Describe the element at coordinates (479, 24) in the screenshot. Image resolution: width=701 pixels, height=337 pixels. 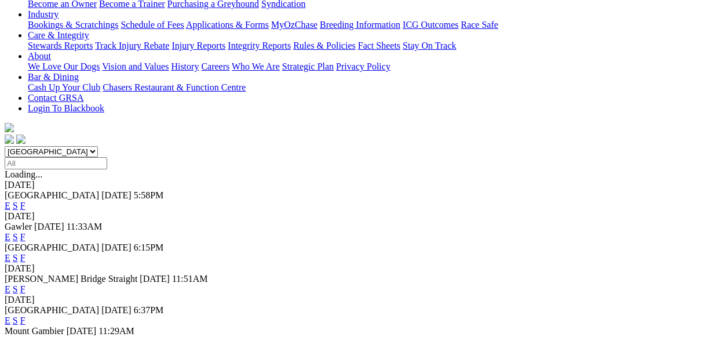
I see `a: Race Safe` at that location.